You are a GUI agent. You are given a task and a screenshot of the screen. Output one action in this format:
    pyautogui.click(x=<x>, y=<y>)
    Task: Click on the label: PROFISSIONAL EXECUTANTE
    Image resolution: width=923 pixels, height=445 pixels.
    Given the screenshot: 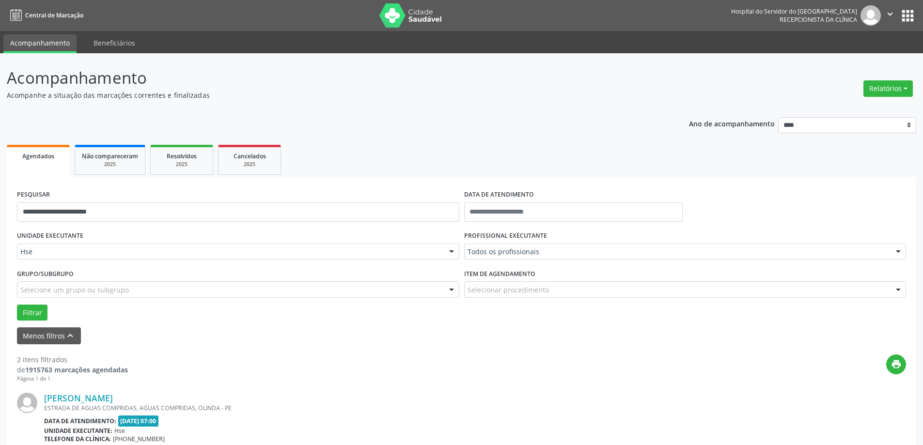 What is the action you would take?
    pyautogui.click(x=505, y=236)
    